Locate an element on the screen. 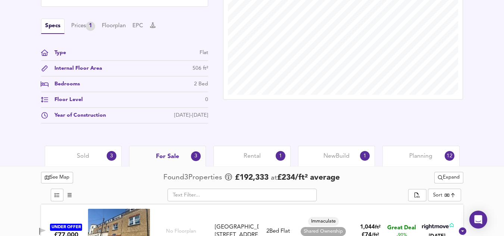 This screenshot has width=504, height=236. span: ft² is located at coordinates (377, 227).